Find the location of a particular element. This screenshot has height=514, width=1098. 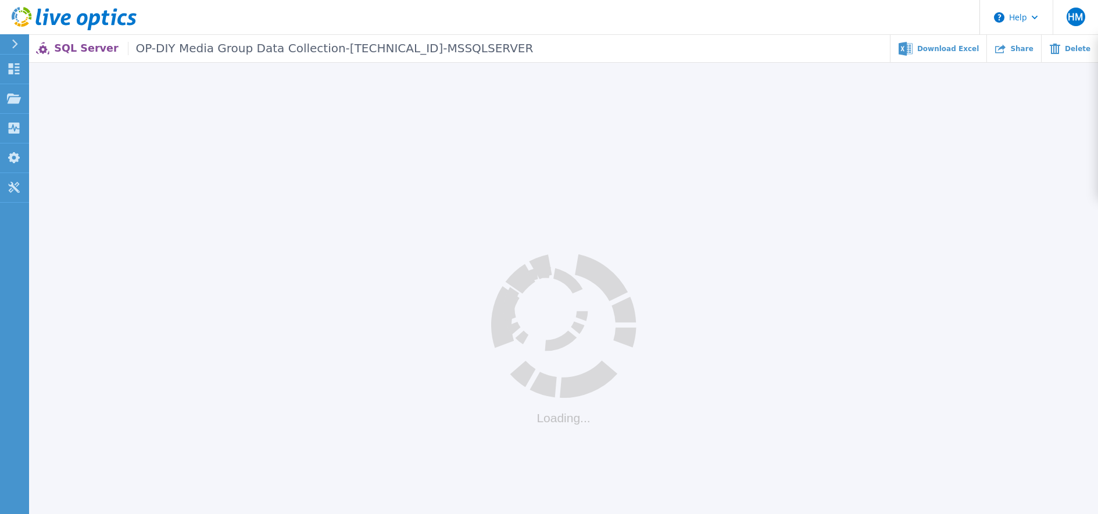

span: Download Excel is located at coordinates (948, 49).